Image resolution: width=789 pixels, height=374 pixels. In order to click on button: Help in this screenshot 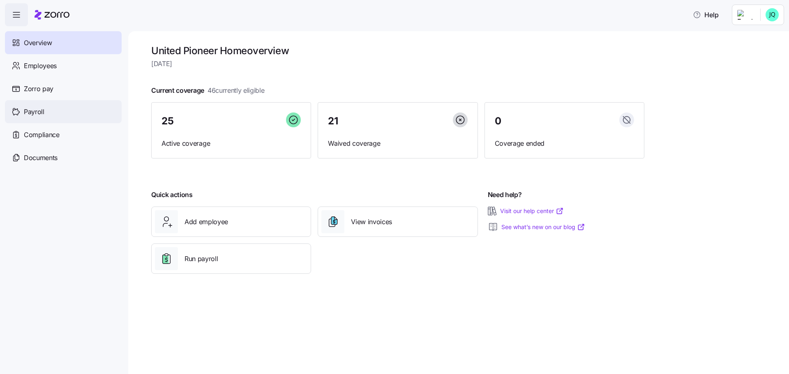, I will do `click(705, 15)`.